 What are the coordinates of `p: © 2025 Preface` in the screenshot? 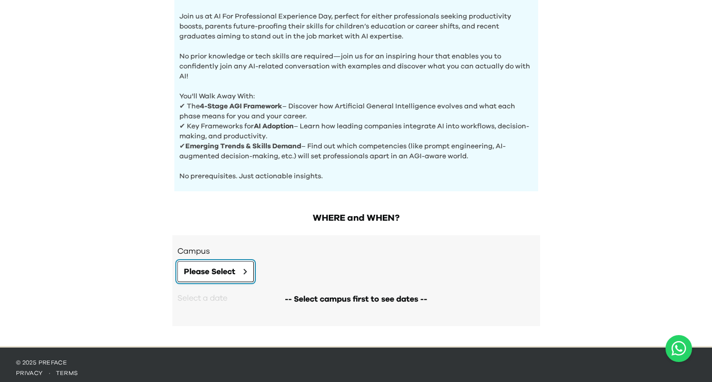 It's located at (356, 363).